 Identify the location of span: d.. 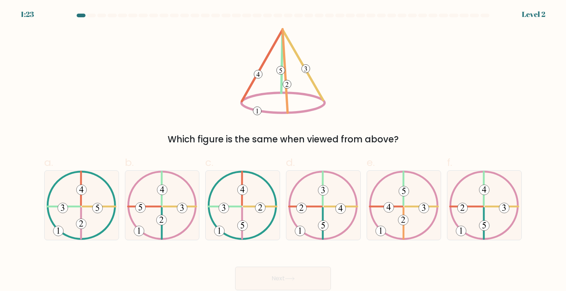
(290, 163).